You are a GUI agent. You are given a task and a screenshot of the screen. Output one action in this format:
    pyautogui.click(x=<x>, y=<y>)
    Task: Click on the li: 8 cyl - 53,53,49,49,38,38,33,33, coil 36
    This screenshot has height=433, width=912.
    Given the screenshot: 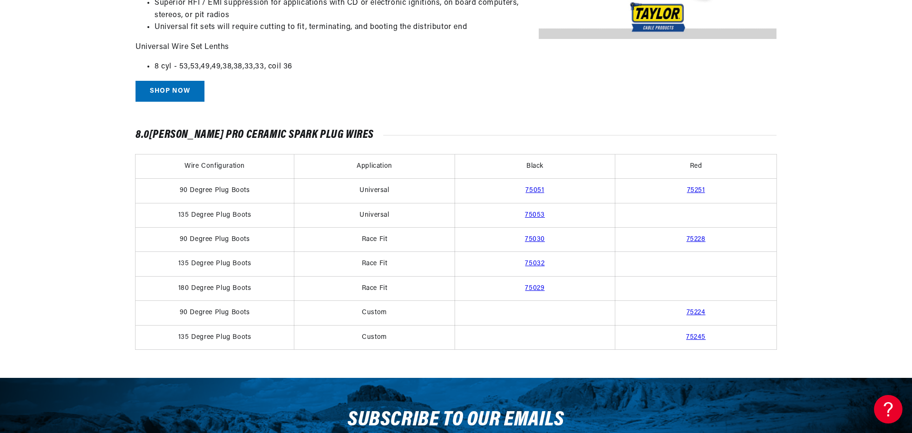 What is the action you would take?
    pyautogui.click(x=466, y=67)
    